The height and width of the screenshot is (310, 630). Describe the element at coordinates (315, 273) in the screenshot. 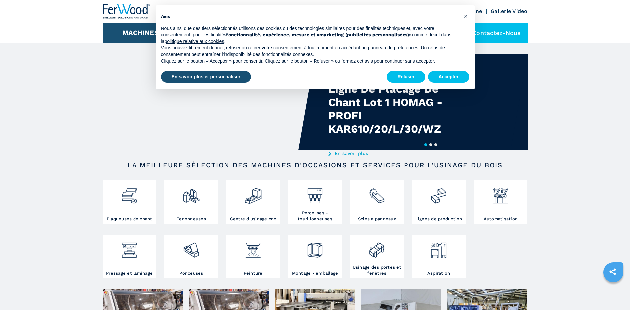

I see `h3: Montage - emballage` at that location.